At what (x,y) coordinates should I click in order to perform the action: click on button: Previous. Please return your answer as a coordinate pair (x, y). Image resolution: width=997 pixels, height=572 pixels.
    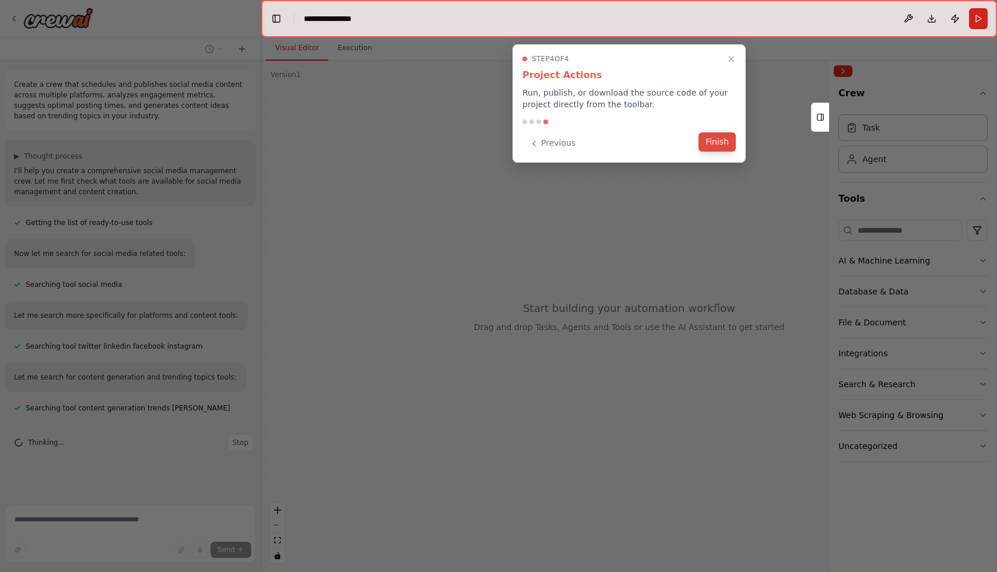
    Looking at the image, I should click on (552, 143).